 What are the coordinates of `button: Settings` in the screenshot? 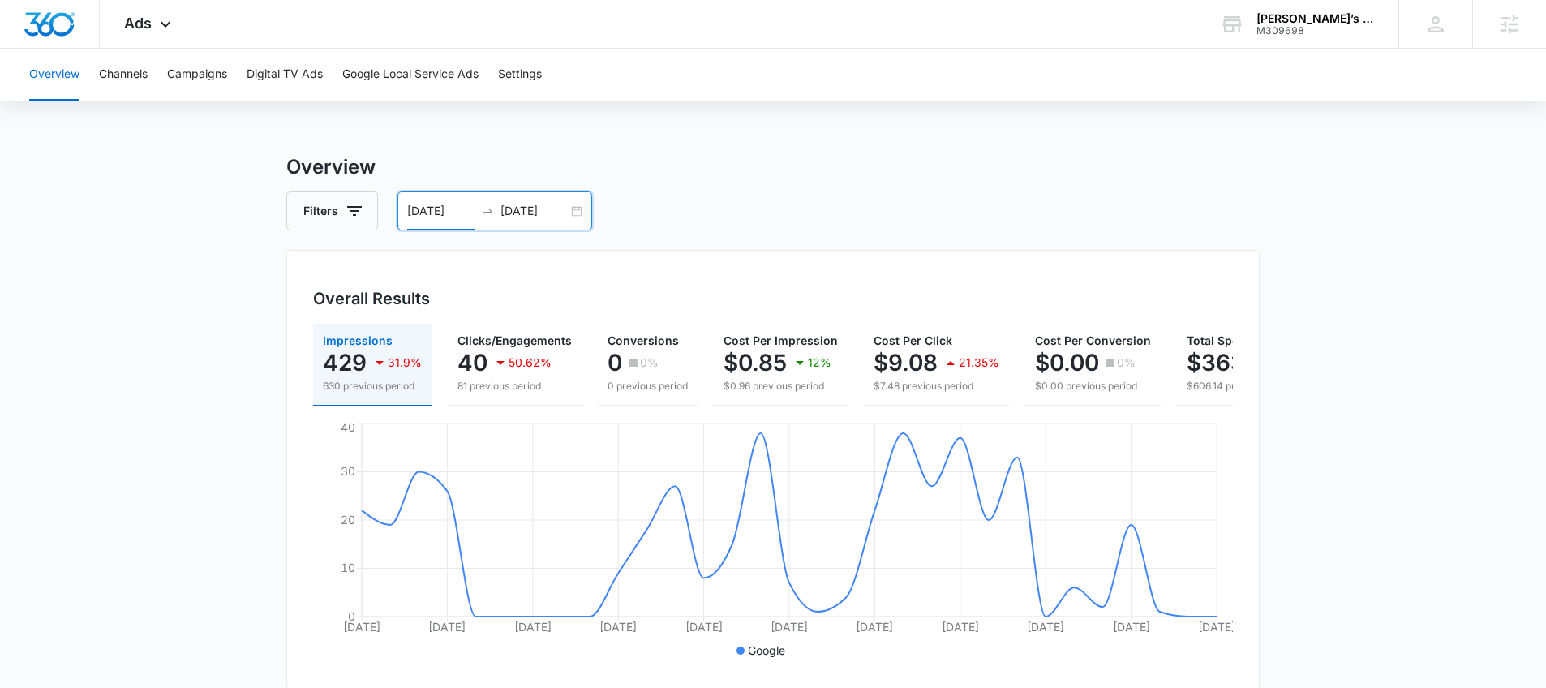 It's located at (520, 75).